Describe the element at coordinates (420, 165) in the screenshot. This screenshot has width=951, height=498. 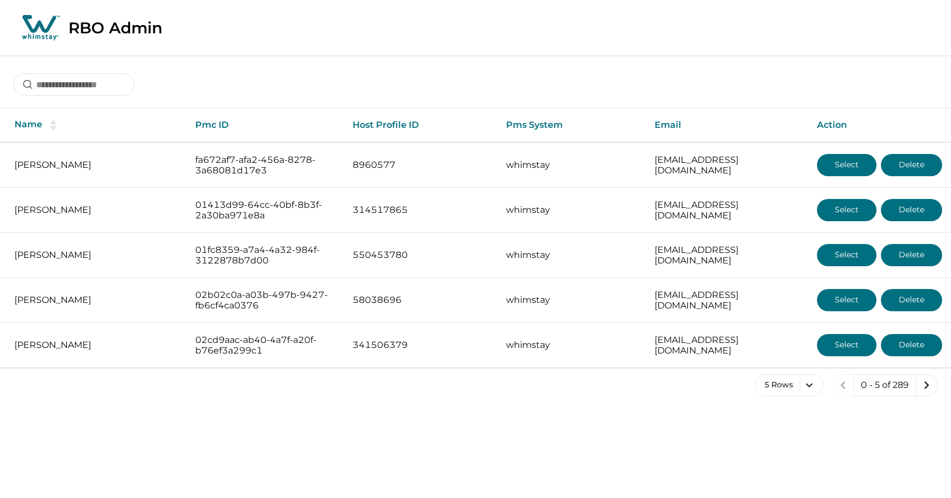
I see `p: 8960577` at that location.